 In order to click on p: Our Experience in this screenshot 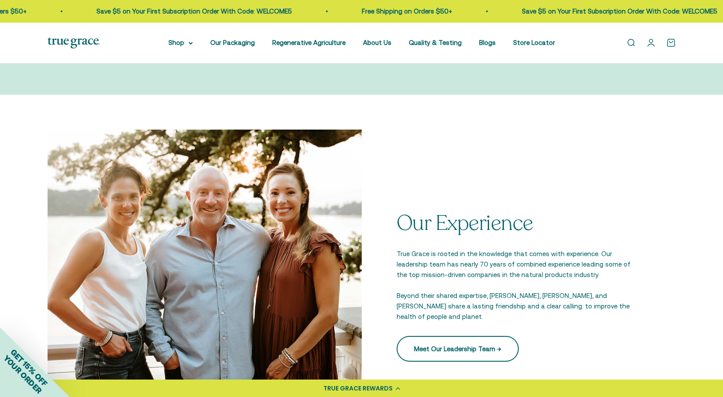, I will do `click(519, 223)`.